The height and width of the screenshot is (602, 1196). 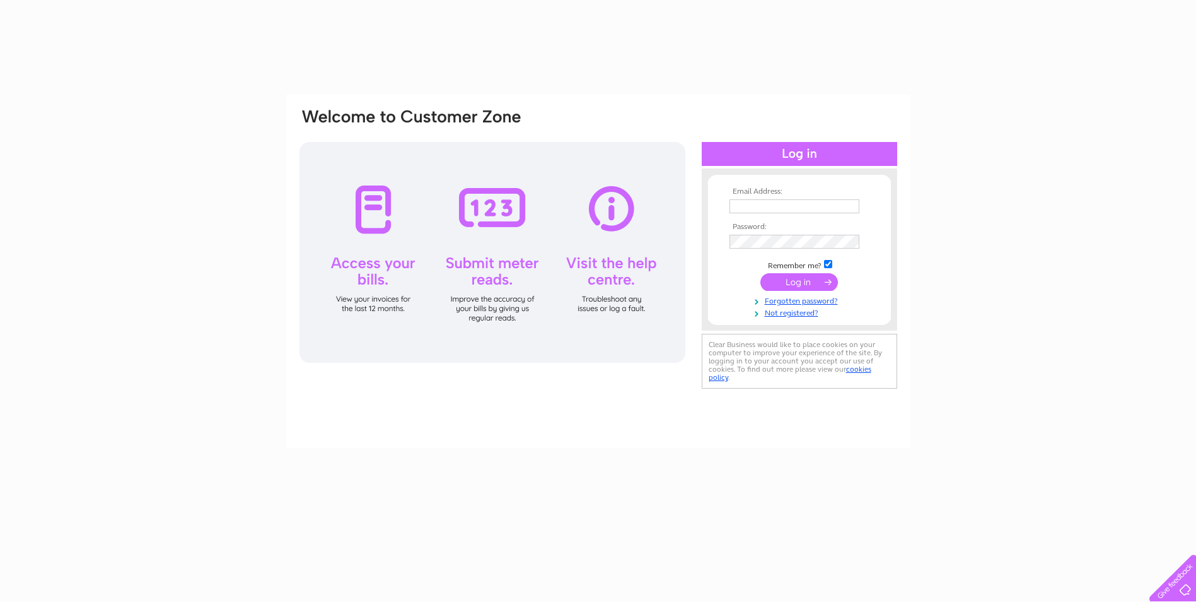 What do you see at coordinates (800, 192) in the screenshot?
I see `th: Email Address:` at bounding box center [800, 192].